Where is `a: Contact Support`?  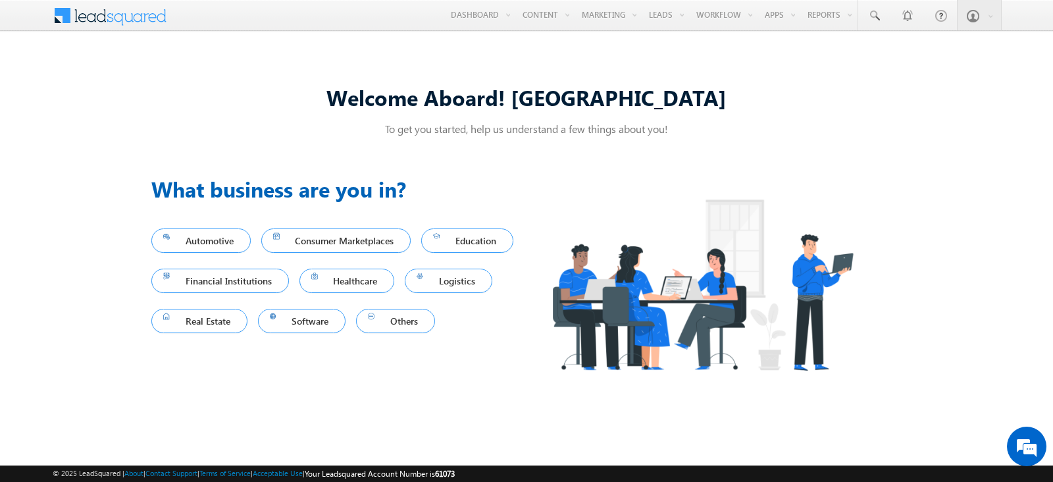 a: Contact Support is located at coordinates (171, 472).